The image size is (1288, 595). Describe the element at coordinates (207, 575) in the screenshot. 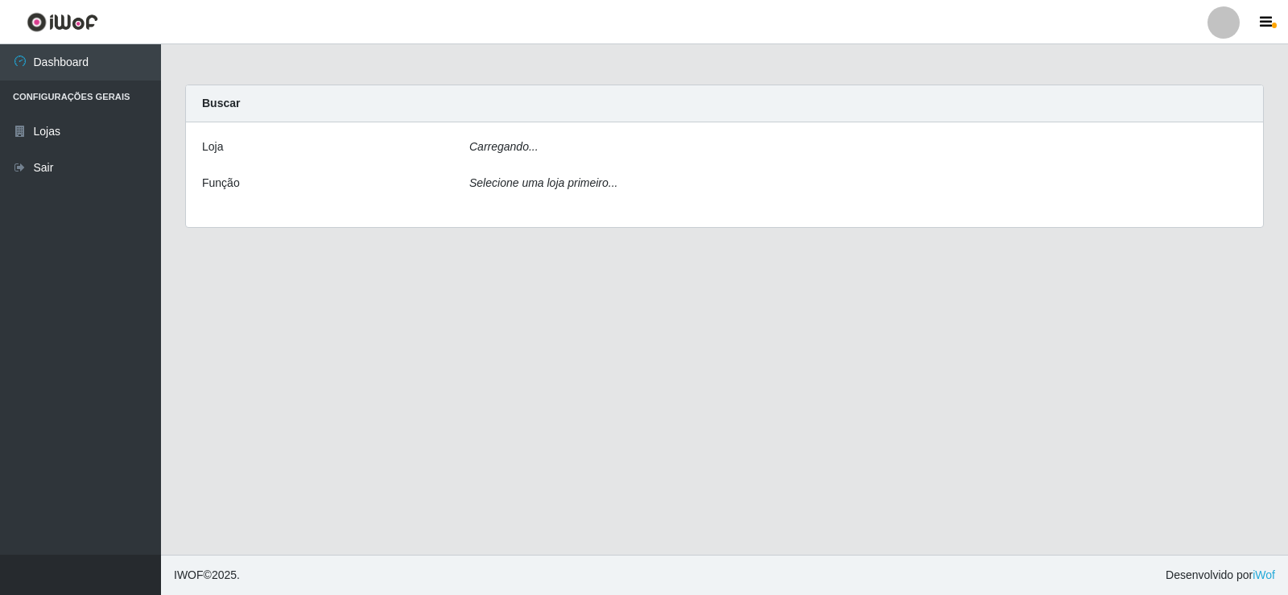

I see `span: © 2025 .` at that location.